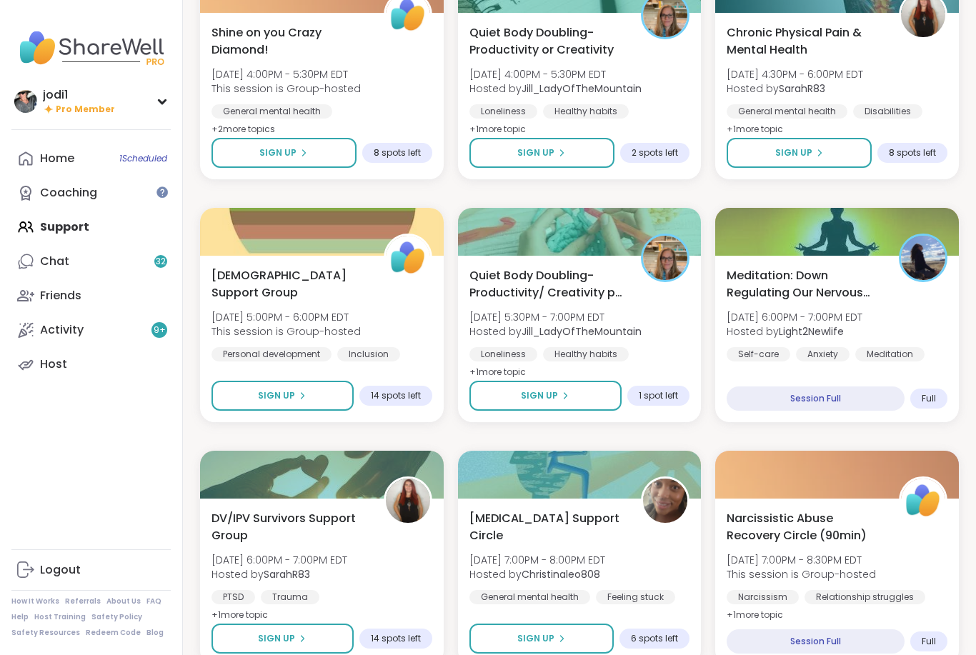 Image resolution: width=976 pixels, height=655 pixels. I want to click on span: Quiet Body Doubling- Productivity/ Creativity pt 2, so click(547, 284).